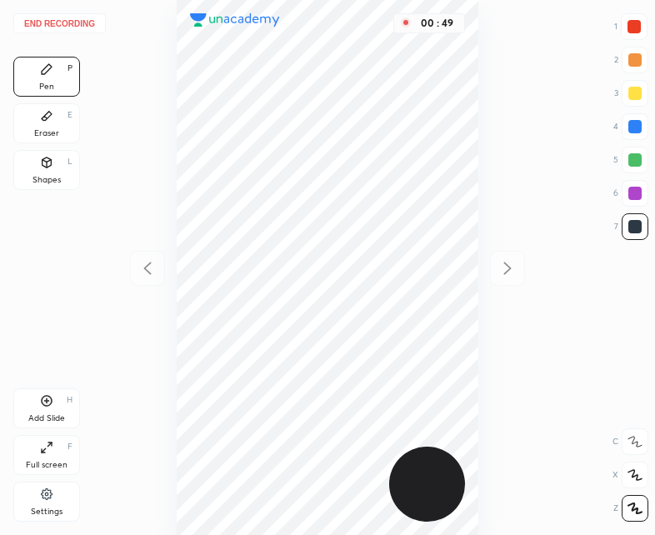 This screenshot has width=655, height=535. Describe the element at coordinates (631, 160) in the screenshot. I see `div: 5` at that location.